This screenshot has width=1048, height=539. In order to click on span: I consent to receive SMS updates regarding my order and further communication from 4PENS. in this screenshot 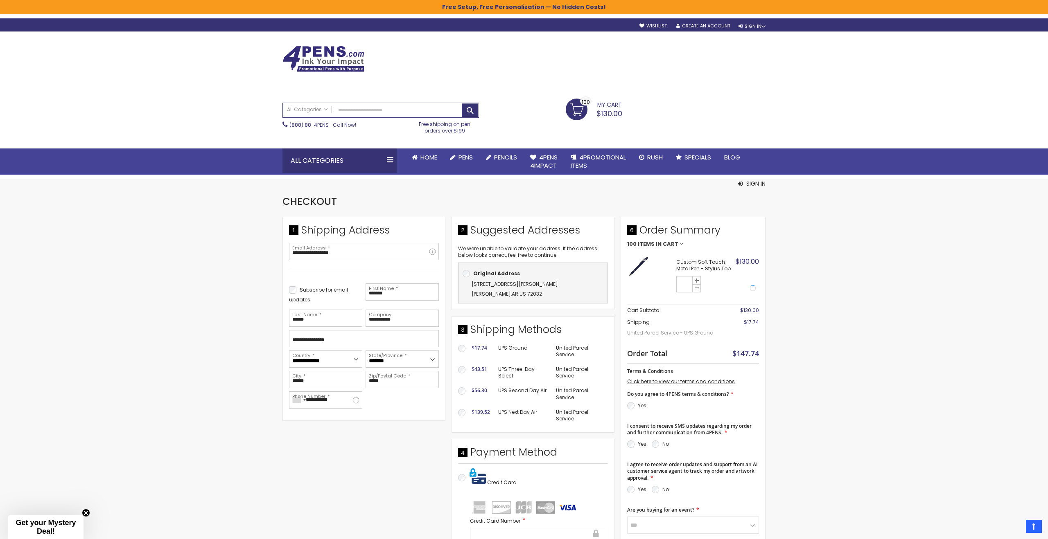, I will do `click(689, 429)`.